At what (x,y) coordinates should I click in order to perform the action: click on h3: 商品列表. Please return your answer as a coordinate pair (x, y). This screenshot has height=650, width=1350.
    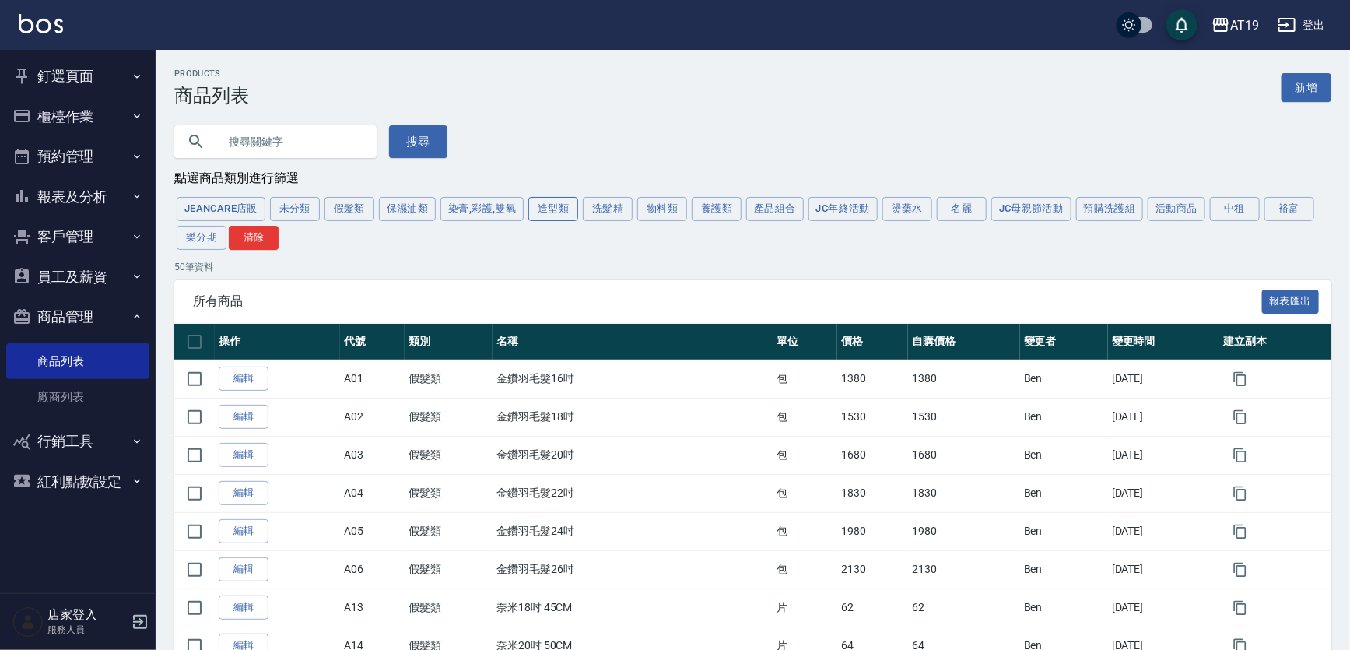
    Looking at the image, I should click on (212, 96).